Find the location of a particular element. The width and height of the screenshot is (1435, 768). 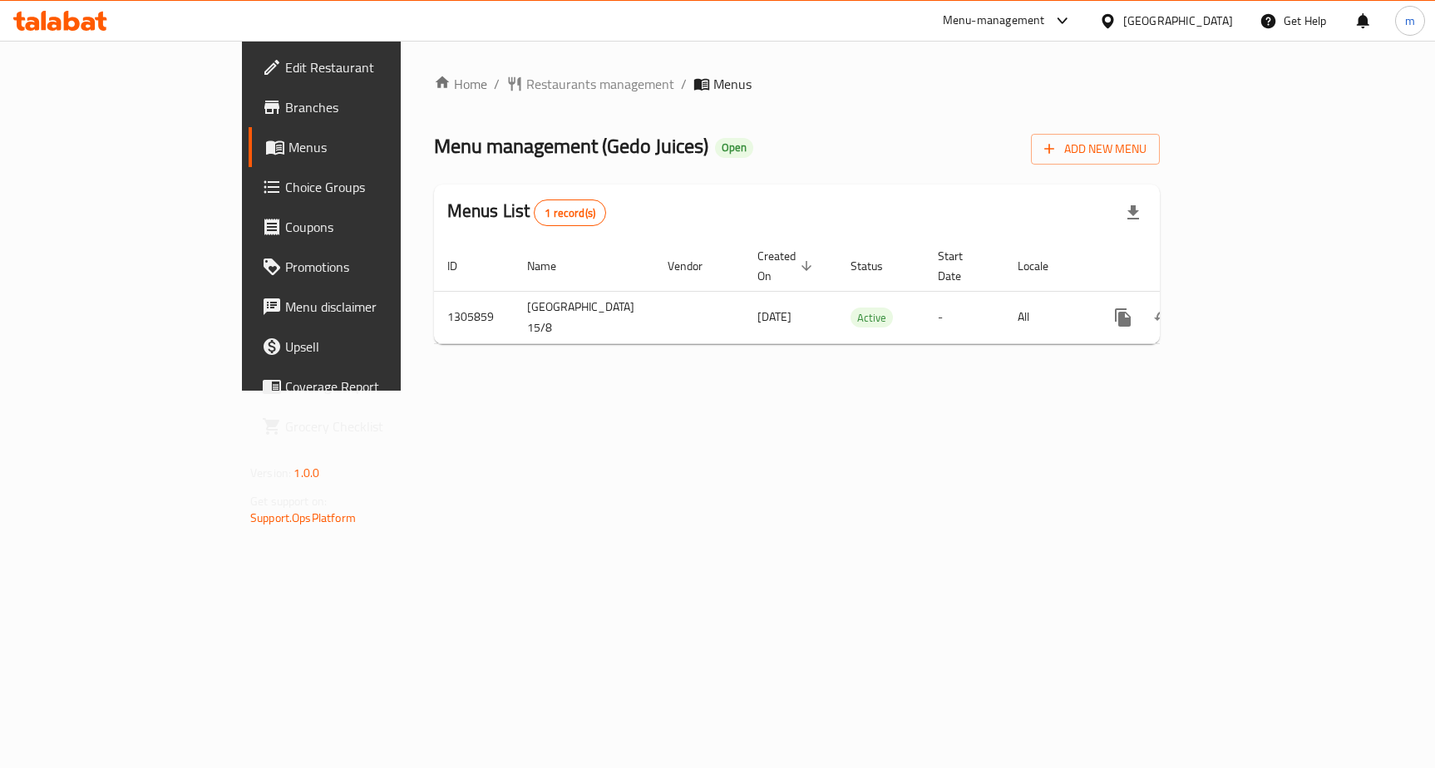

span: Start Date is located at coordinates (961, 266).